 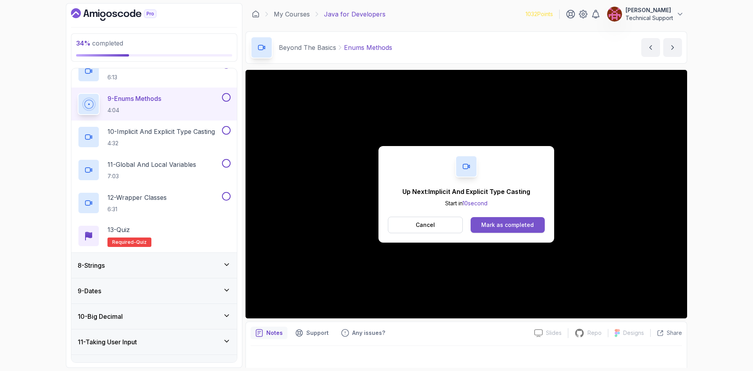 I want to click on button: Mark as completed, so click(x=508, y=225).